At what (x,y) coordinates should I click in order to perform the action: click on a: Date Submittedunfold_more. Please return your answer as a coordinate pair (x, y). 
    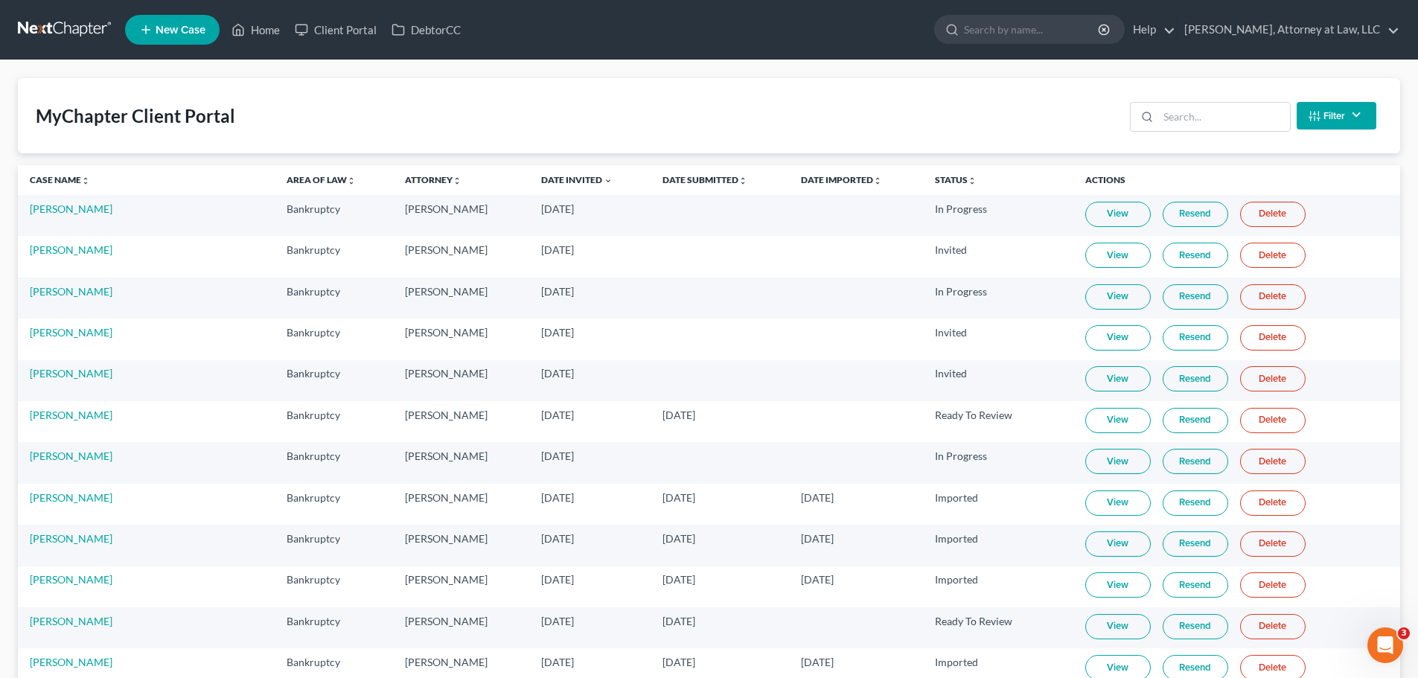
    Looking at the image, I should click on (705, 179).